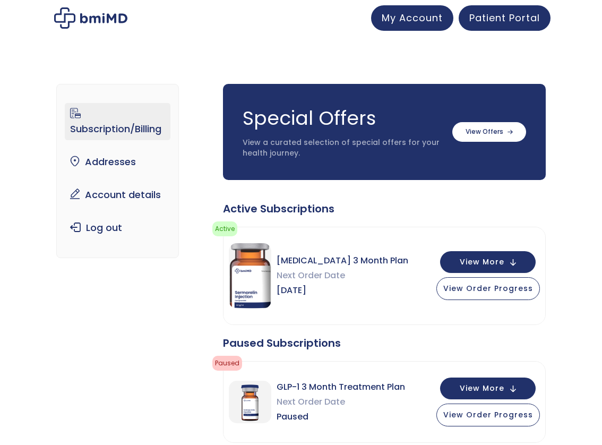 This screenshot has height=445, width=602. What do you see at coordinates (250, 276) in the screenshot?
I see `img: Sermorelin 3 Month Plan` at bounding box center [250, 276].